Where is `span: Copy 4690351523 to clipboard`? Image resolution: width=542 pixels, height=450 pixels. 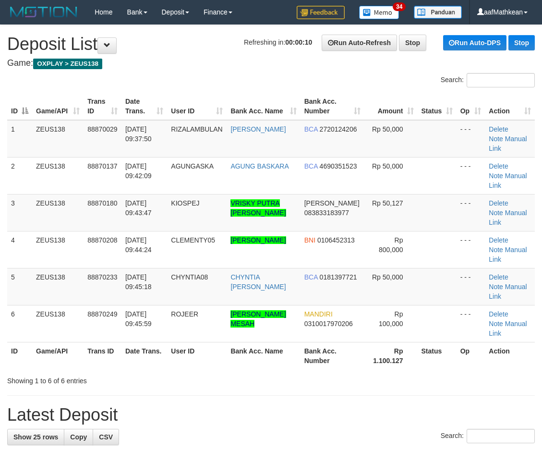 span: Copy 4690351523 to clipboard is located at coordinates (338, 166).